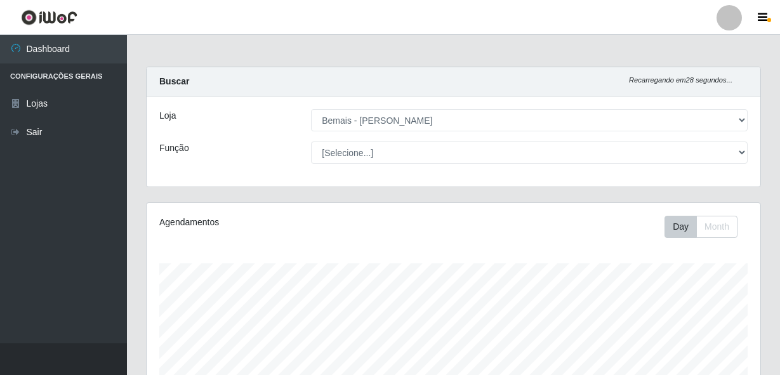 Image resolution: width=780 pixels, height=375 pixels. Describe the element at coordinates (168, 116) in the screenshot. I see `label: Loja` at that location.